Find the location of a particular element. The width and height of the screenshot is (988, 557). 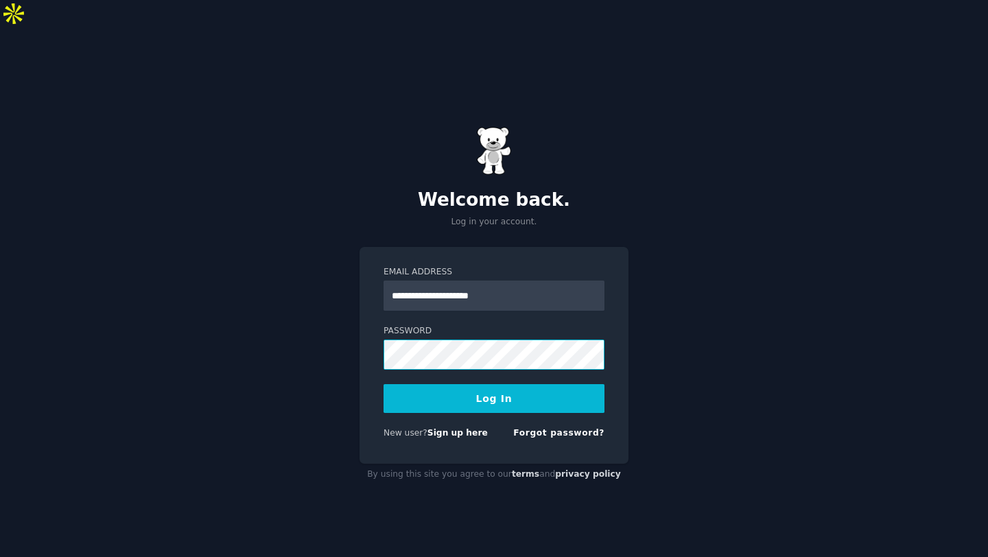

label: Password is located at coordinates (494, 331).